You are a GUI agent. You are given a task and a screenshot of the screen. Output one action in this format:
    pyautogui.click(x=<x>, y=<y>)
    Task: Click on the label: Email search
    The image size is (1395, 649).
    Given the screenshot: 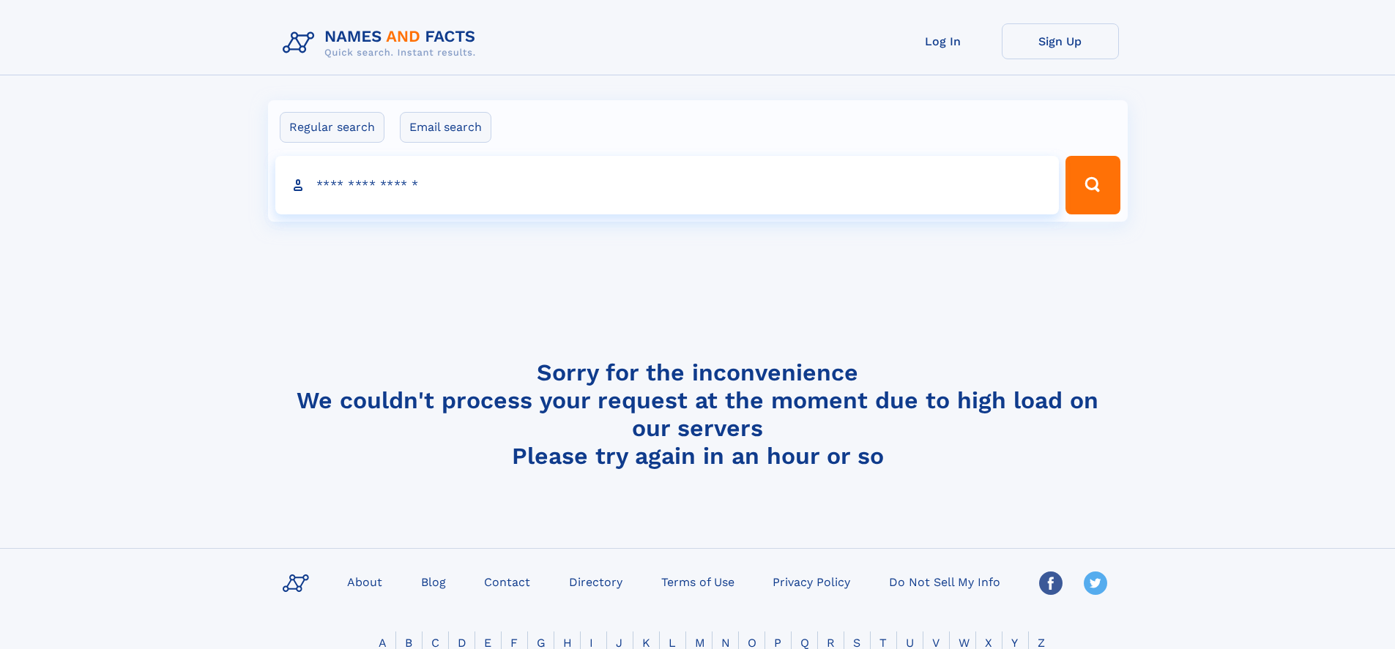 What is the action you would take?
    pyautogui.click(x=445, y=127)
    